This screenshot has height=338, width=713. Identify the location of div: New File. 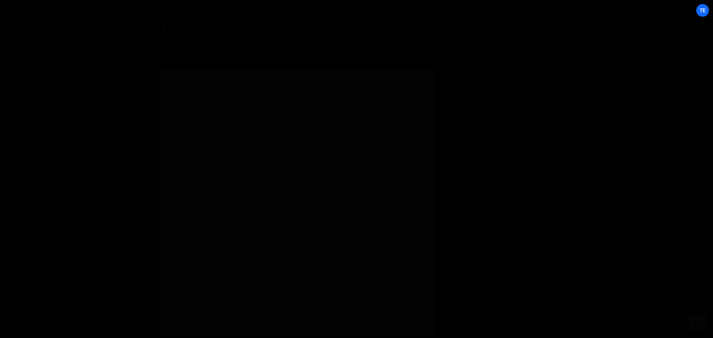
(275, 30).